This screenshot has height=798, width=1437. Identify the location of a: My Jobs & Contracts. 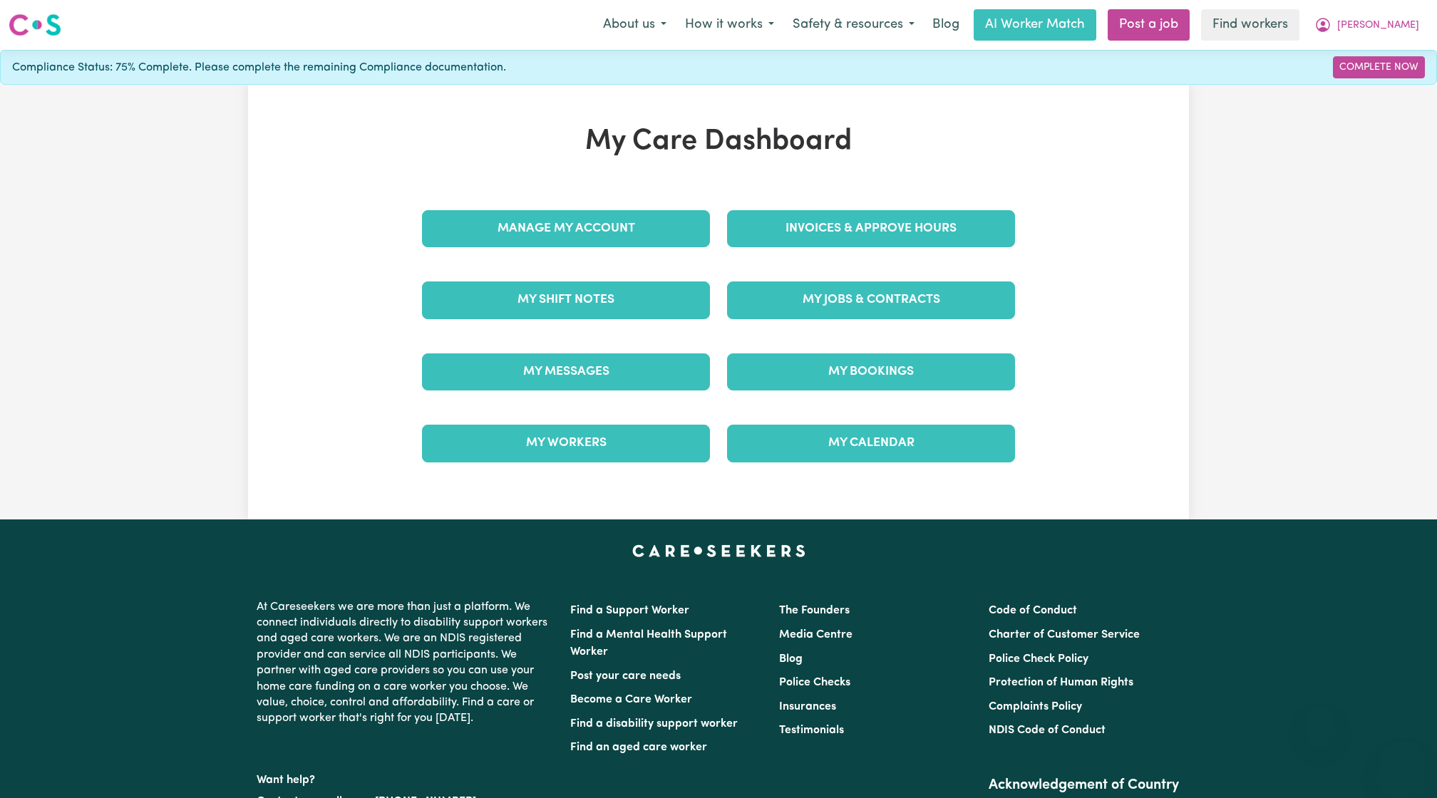
(871, 300).